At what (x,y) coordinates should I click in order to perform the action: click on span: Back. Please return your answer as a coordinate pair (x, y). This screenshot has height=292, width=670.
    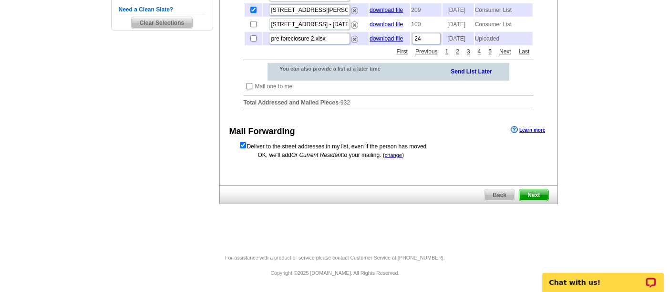
    Looking at the image, I should click on (500, 195).